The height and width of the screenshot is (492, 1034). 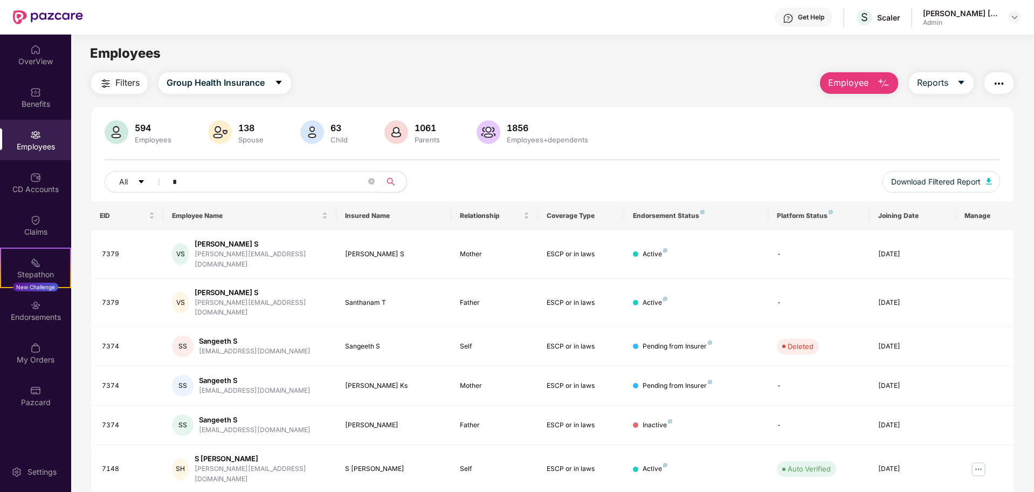 I want to click on th: Relationship, so click(x=494, y=216).